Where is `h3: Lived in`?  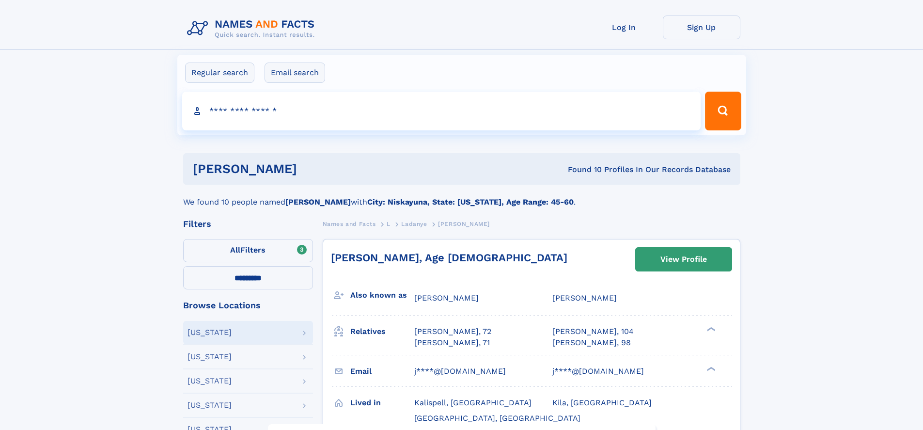 h3: Lived in is located at coordinates (382, 403).